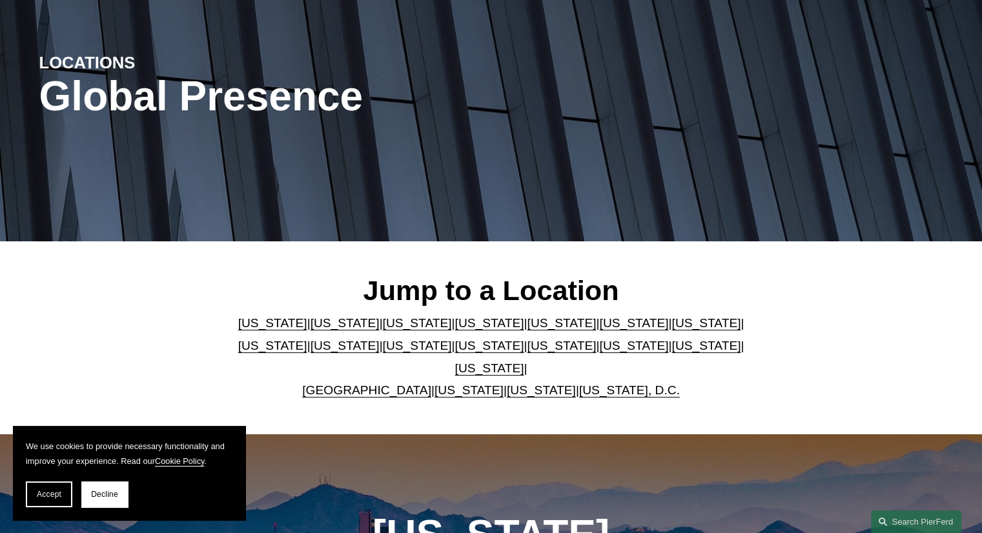 This screenshot has width=982, height=533. What do you see at coordinates (105, 495) in the screenshot?
I see `button: Decline` at bounding box center [105, 495].